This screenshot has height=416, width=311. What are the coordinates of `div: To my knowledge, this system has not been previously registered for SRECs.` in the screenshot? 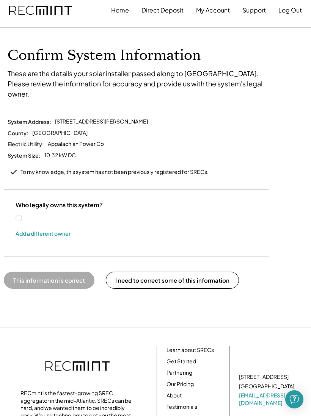 It's located at (114, 172).